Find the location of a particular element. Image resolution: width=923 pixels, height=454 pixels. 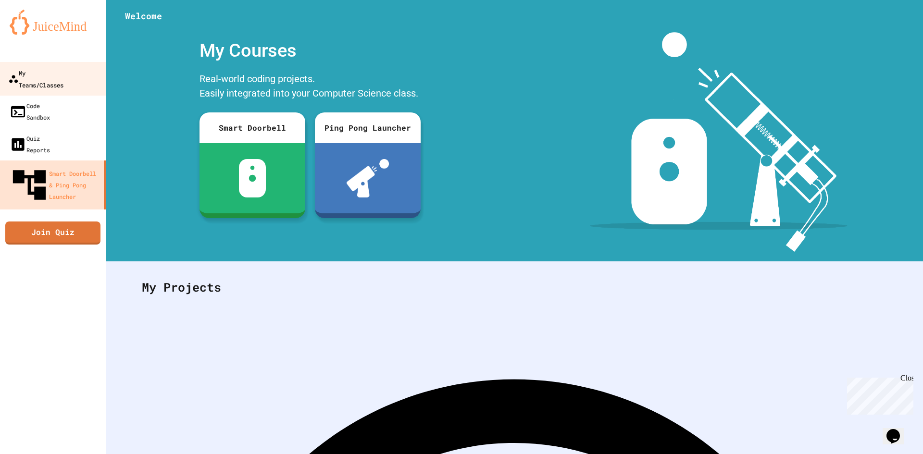

div: Ping Pong Launcher is located at coordinates (368, 128).